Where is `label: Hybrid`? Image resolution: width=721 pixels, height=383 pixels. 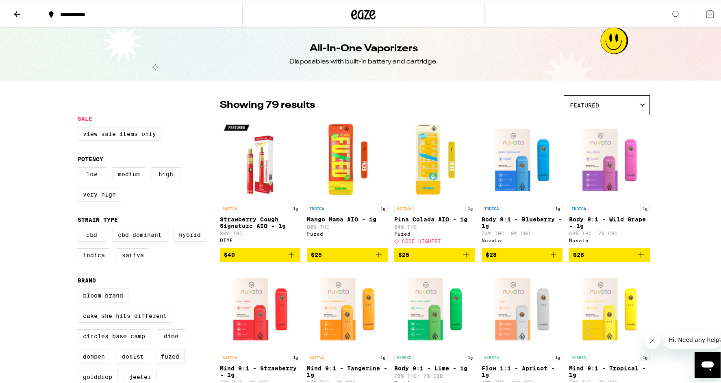
label: Hybrid is located at coordinates (190, 233).